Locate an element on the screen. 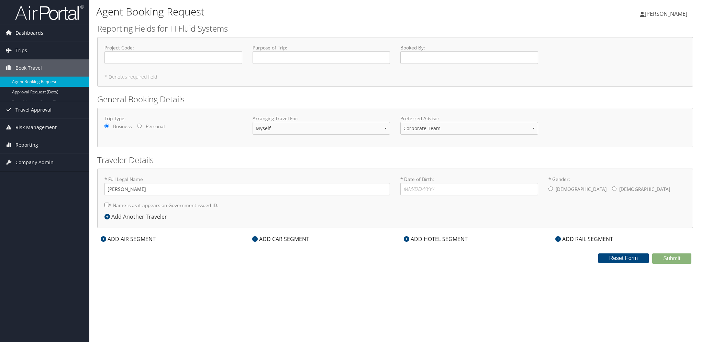  label: Purpose of Trip : is located at coordinates (321, 54).